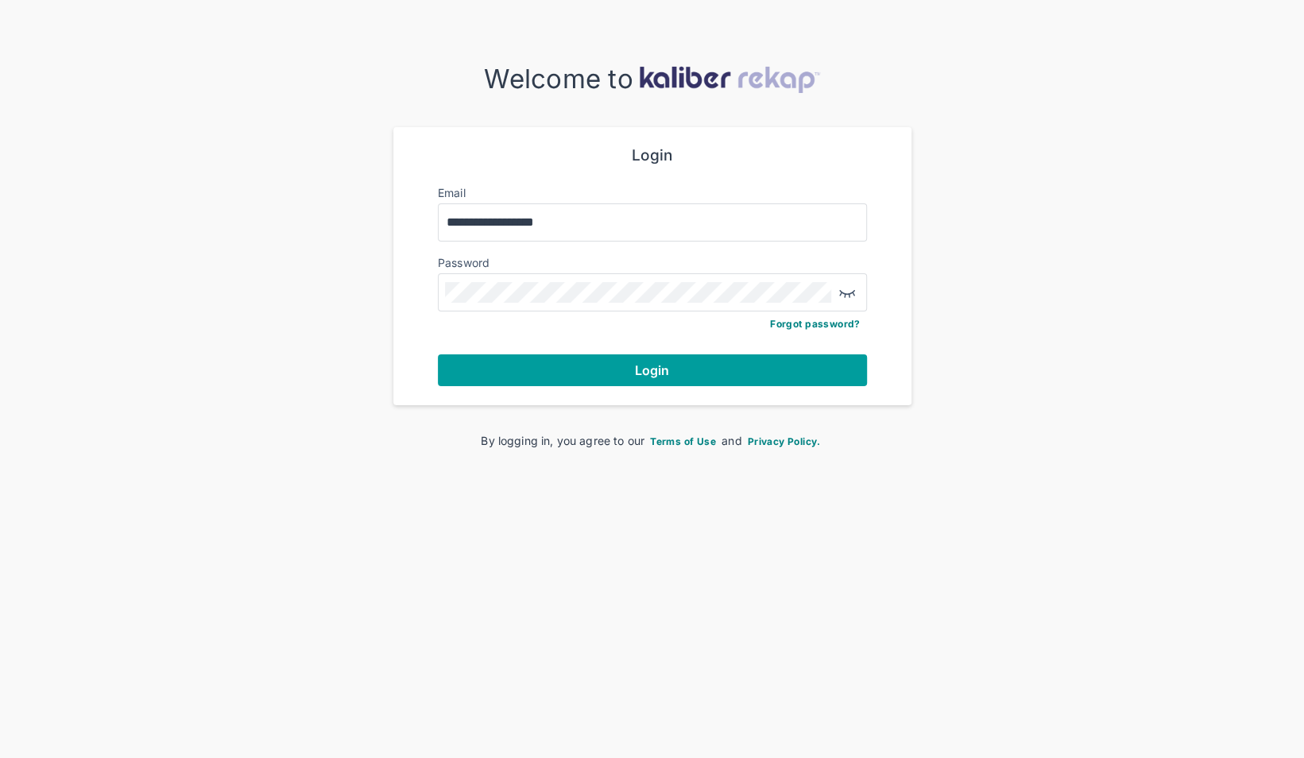 The width and height of the screenshot is (1304, 758). I want to click on a: Privacy Policy., so click(784, 440).